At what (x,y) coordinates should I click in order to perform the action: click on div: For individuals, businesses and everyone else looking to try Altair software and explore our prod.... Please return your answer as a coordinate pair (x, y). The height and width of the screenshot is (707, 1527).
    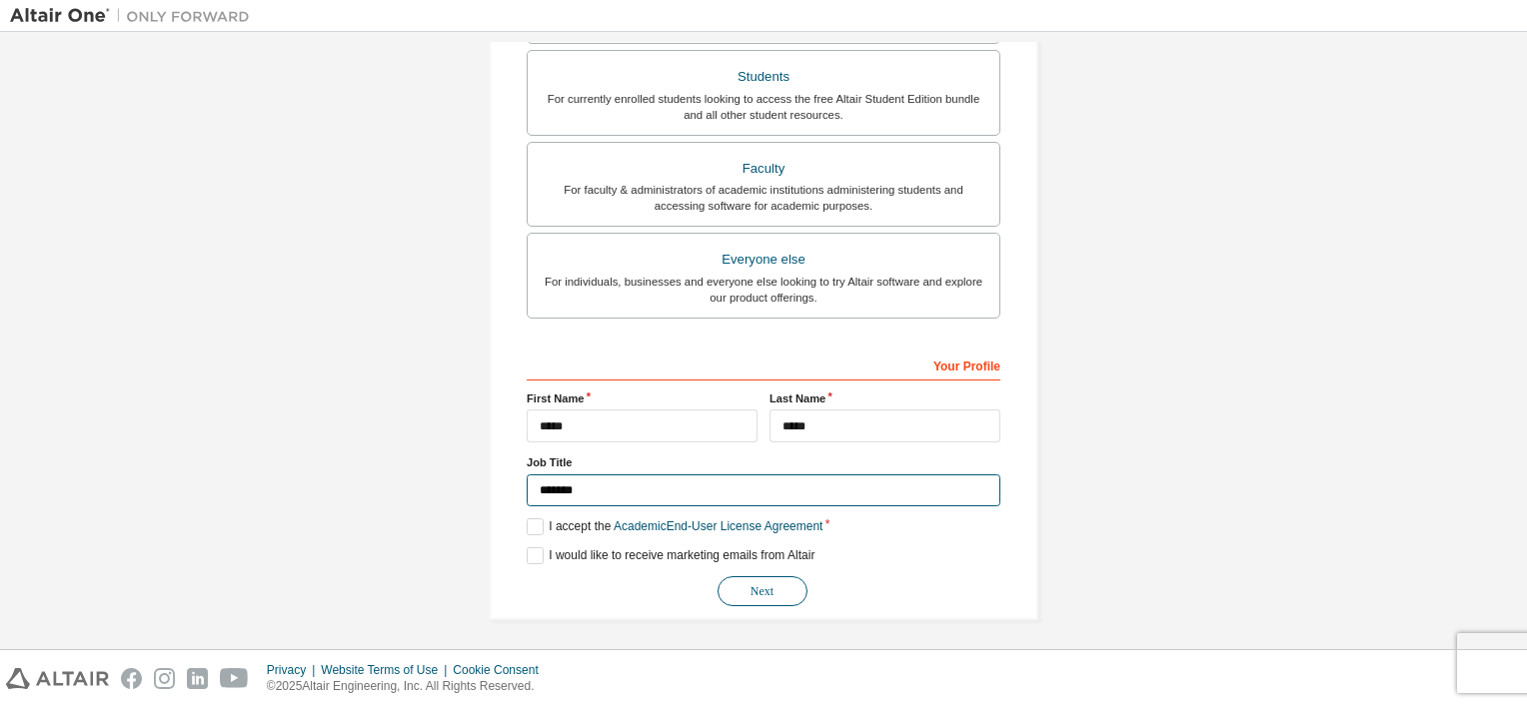
    Looking at the image, I should click on (763, 290).